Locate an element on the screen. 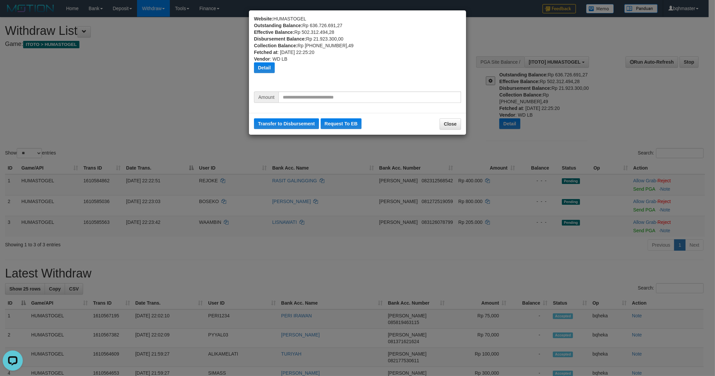 The width and height of the screenshot is (715, 376). button: Detail is located at coordinates (264, 68).